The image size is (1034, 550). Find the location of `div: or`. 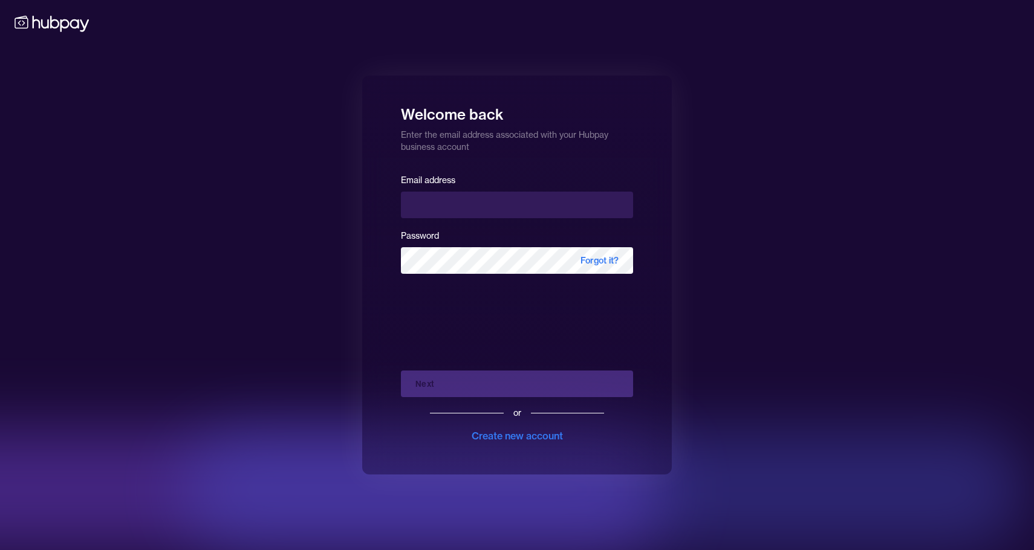

div: or is located at coordinates (517, 413).